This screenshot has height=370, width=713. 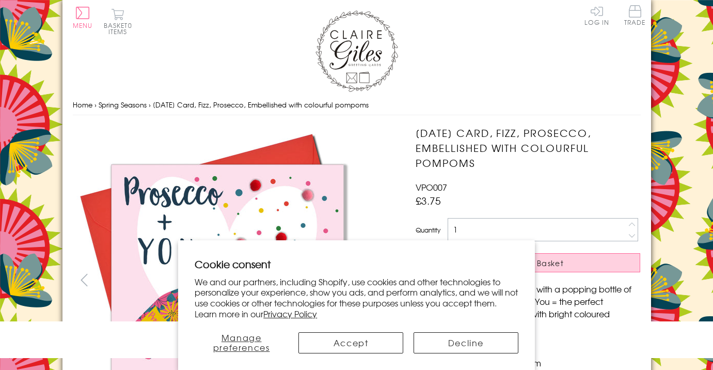 I want to click on span: VPO007, so click(x=431, y=187).